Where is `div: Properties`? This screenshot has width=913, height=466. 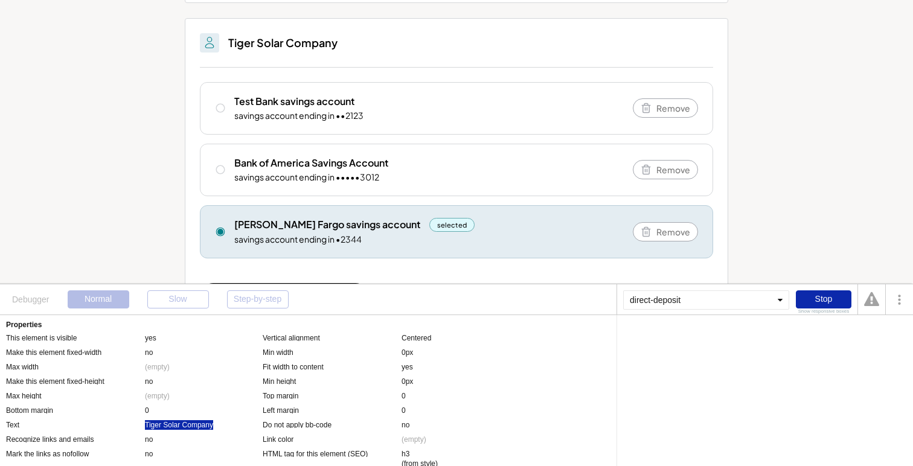
div: Properties is located at coordinates (308, 325).